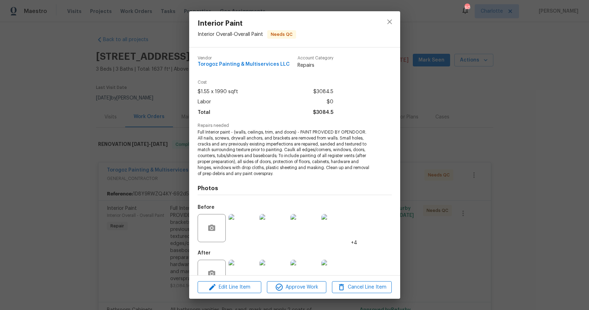 This screenshot has width=589, height=310. I want to click on button: Approve Work, so click(296, 287).